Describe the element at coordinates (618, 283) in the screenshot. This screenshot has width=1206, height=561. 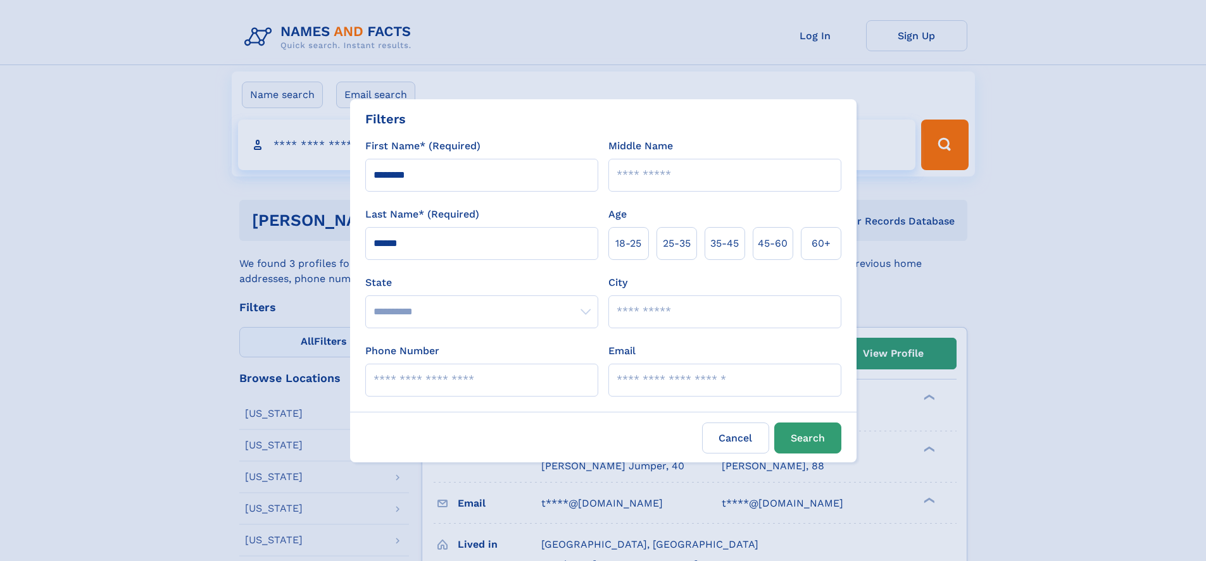
I see `label: City` at that location.